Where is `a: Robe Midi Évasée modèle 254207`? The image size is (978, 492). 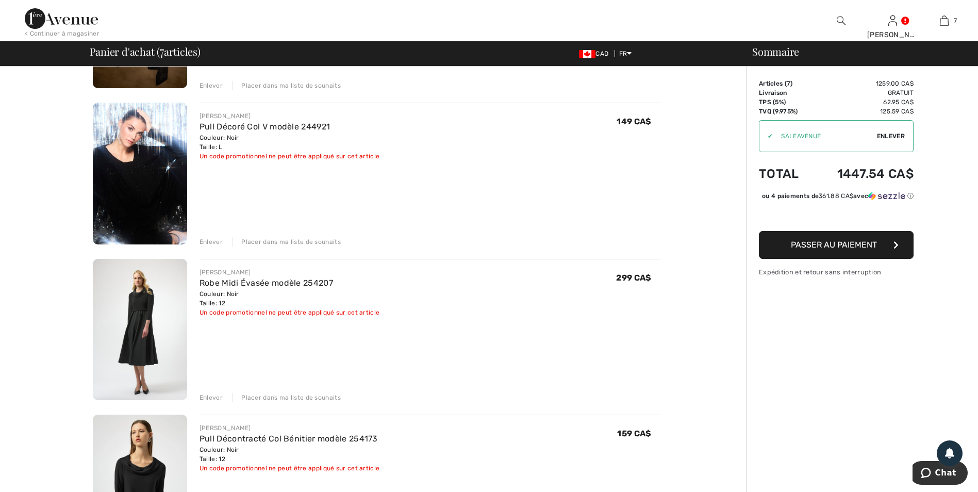 a: Robe Midi Évasée modèle 254207 is located at coordinates (266, 282).